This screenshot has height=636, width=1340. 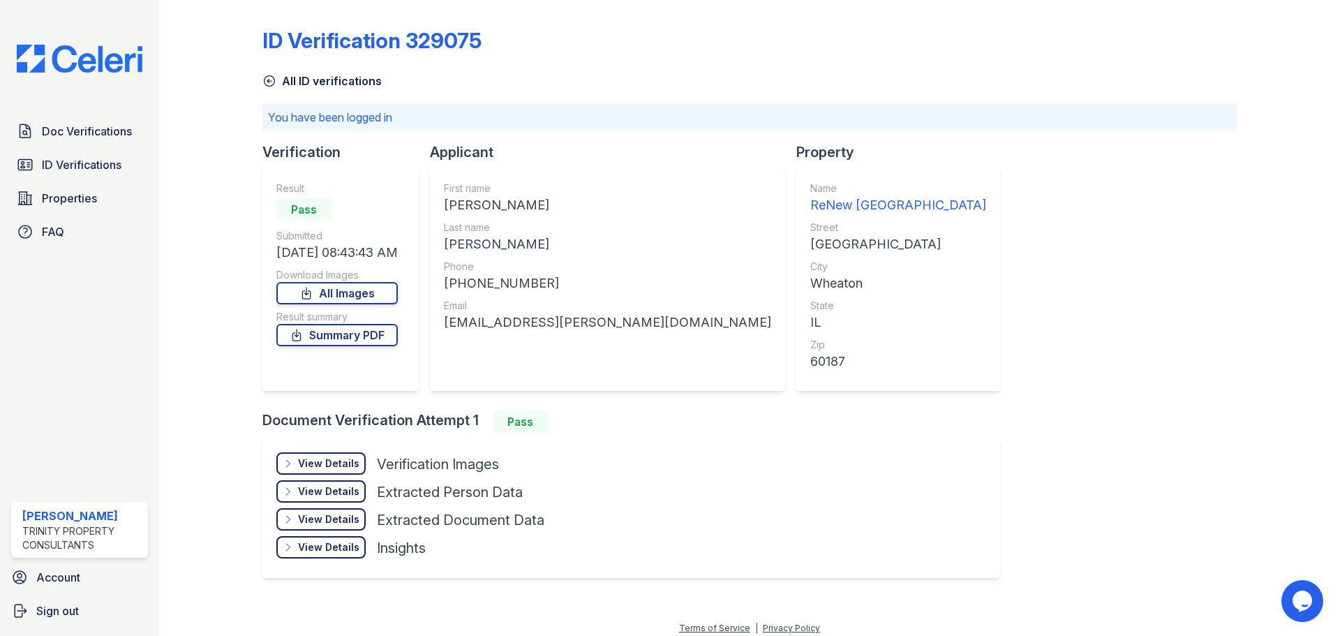 I want to click on div: Download Images, so click(x=337, y=275).